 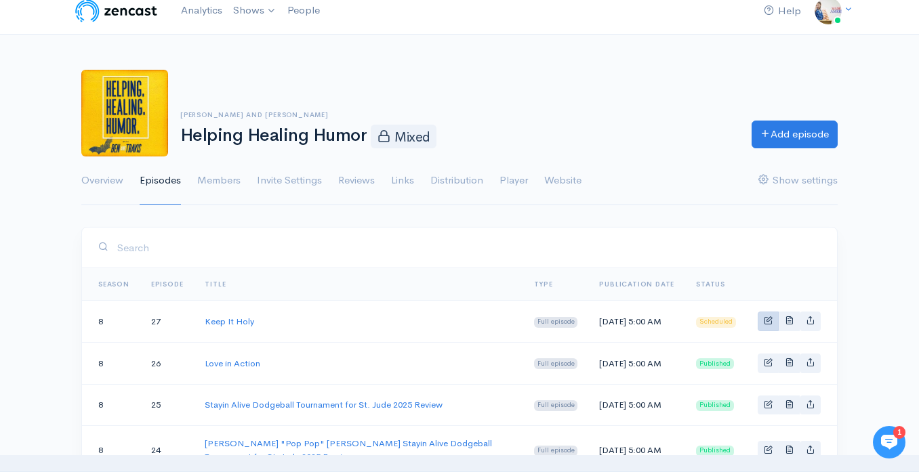 I want to click on p: Find an answer quickly, so click(x=136, y=241).